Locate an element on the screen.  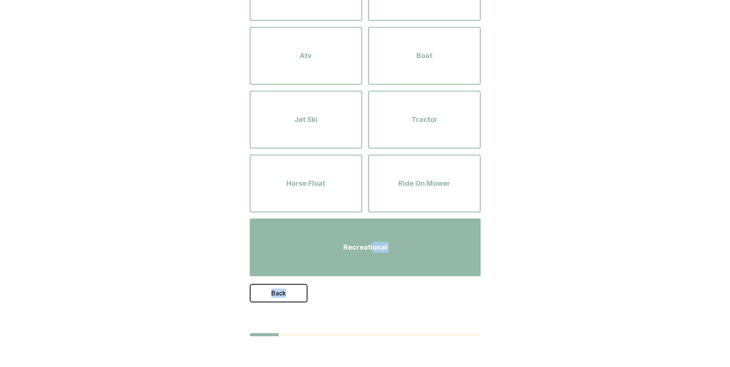
span: Atv is located at coordinates (306, 56).